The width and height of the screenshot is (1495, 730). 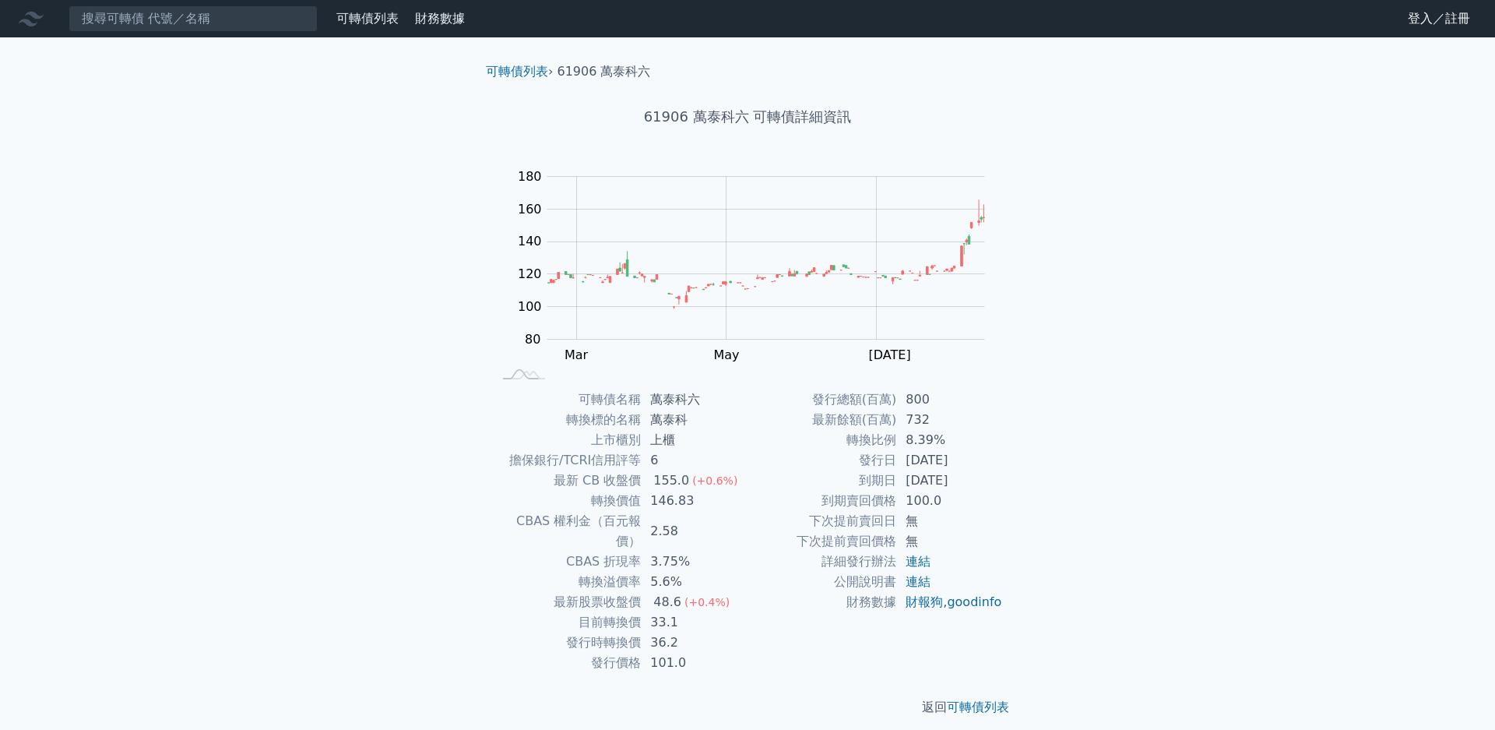 I want to click on td: 33.1, so click(x=694, y=622).